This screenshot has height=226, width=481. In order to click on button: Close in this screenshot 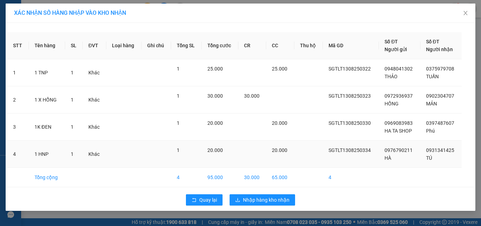, I will do `click(466, 13)`.